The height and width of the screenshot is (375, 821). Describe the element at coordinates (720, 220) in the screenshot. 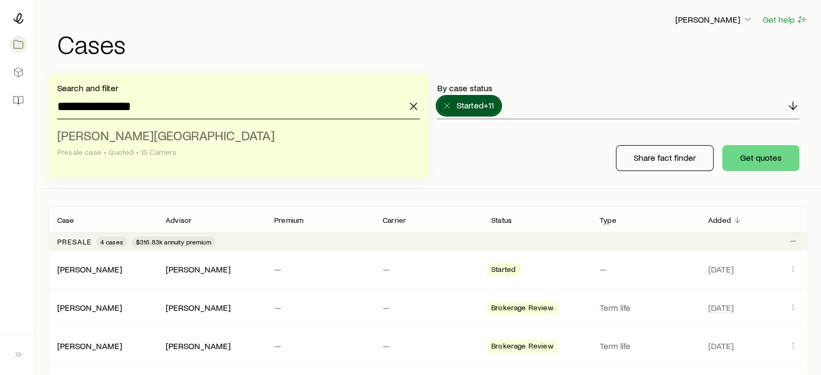

I see `p: Added` at that location.